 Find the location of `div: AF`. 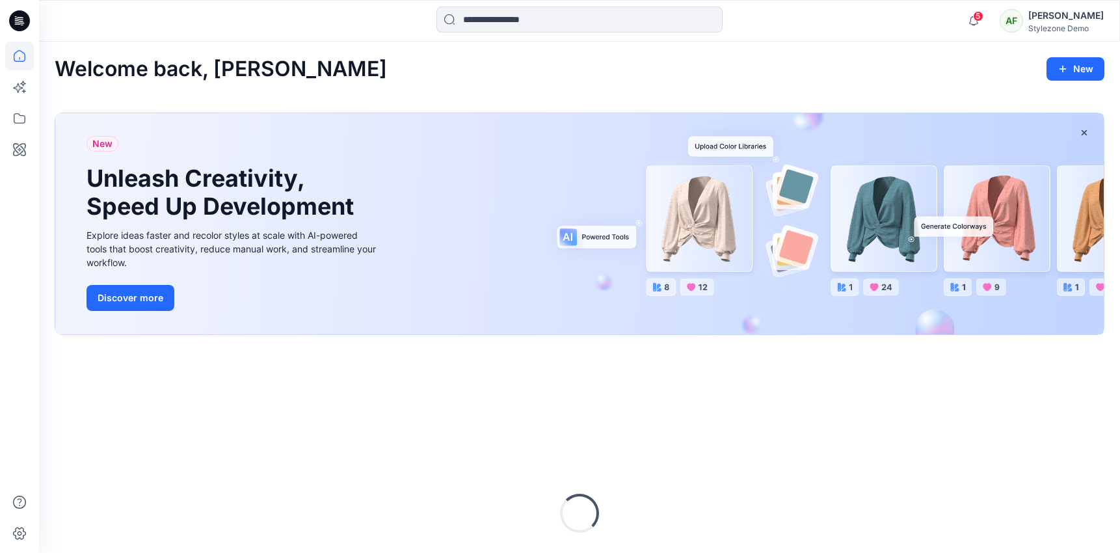

div: AF is located at coordinates (1012, 21).